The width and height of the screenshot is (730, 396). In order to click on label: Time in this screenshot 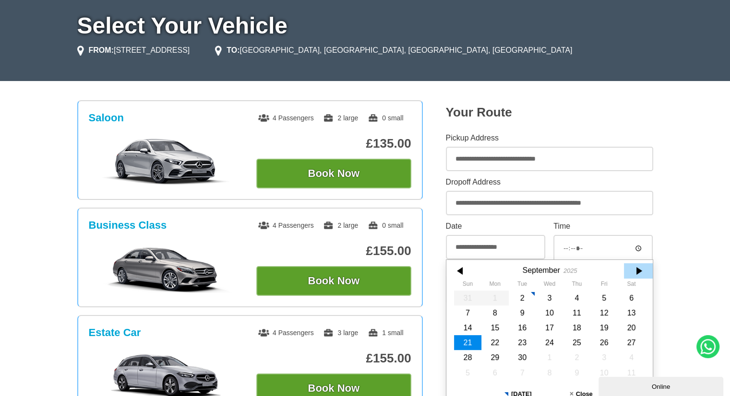, I will do `click(603, 227)`.